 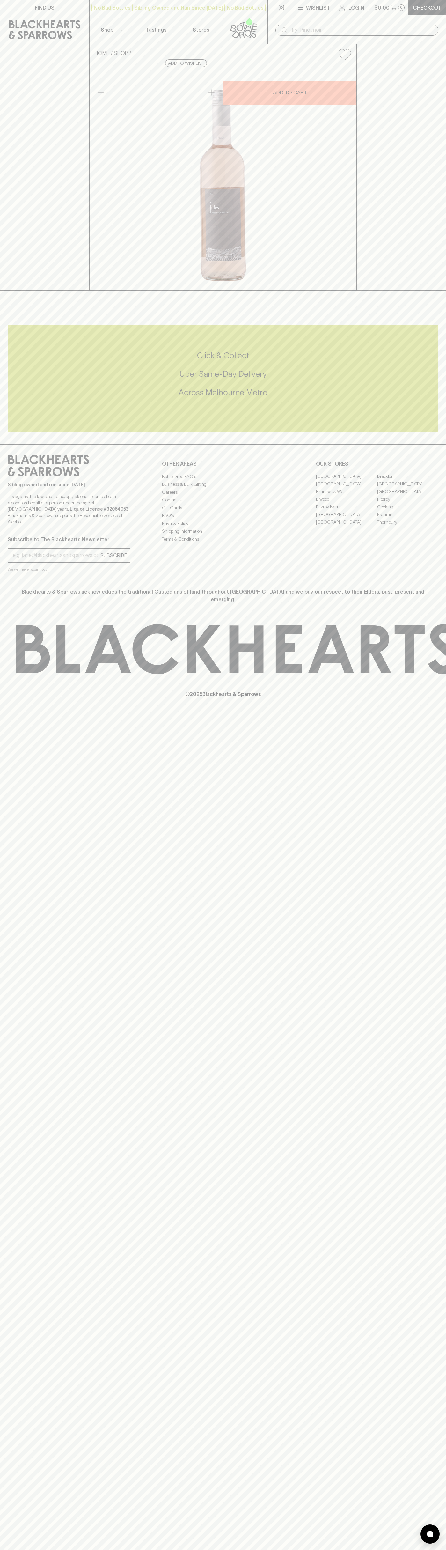 What do you see at coordinates (223, 378) in the screenshot?
I see `div: Call to action block` at bounding box center [223, 378].